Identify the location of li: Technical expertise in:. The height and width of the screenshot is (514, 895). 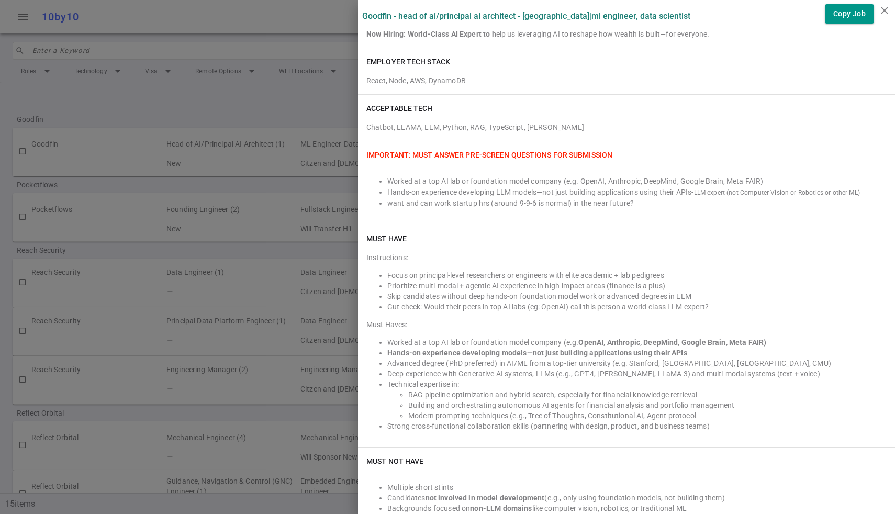
(637, 384).